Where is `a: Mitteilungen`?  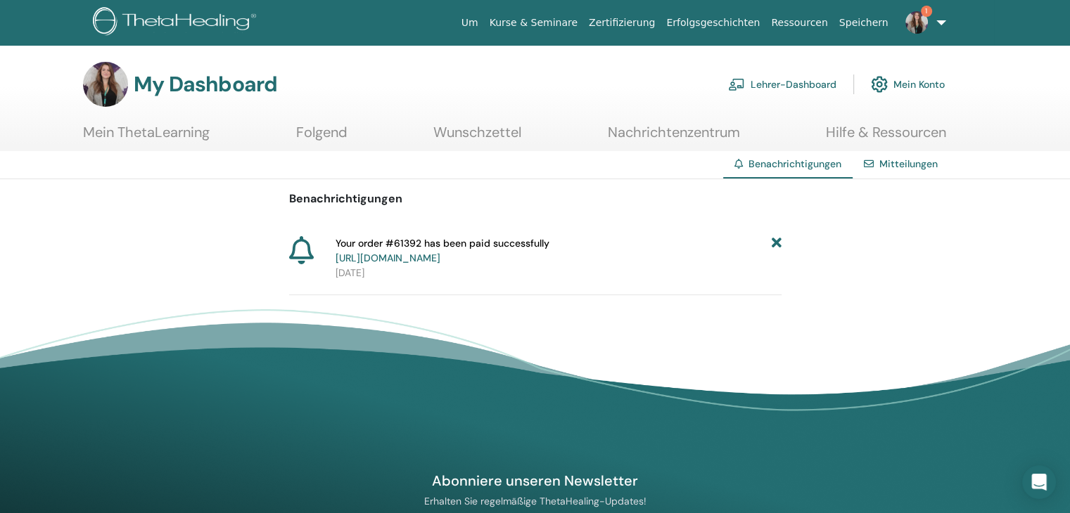 a: Mitteilungen is located at coordinates (908, 164).